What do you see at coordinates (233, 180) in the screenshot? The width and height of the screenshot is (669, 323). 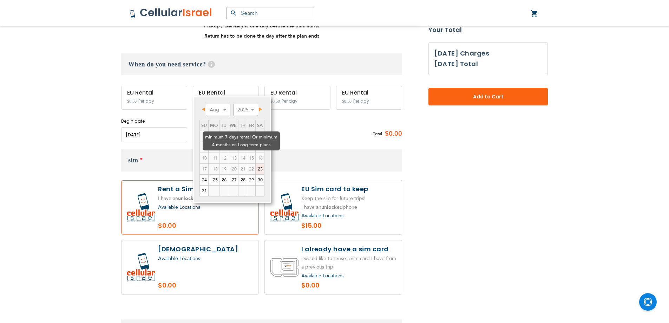 I see `a: 27` at bounding box center [233, 180].